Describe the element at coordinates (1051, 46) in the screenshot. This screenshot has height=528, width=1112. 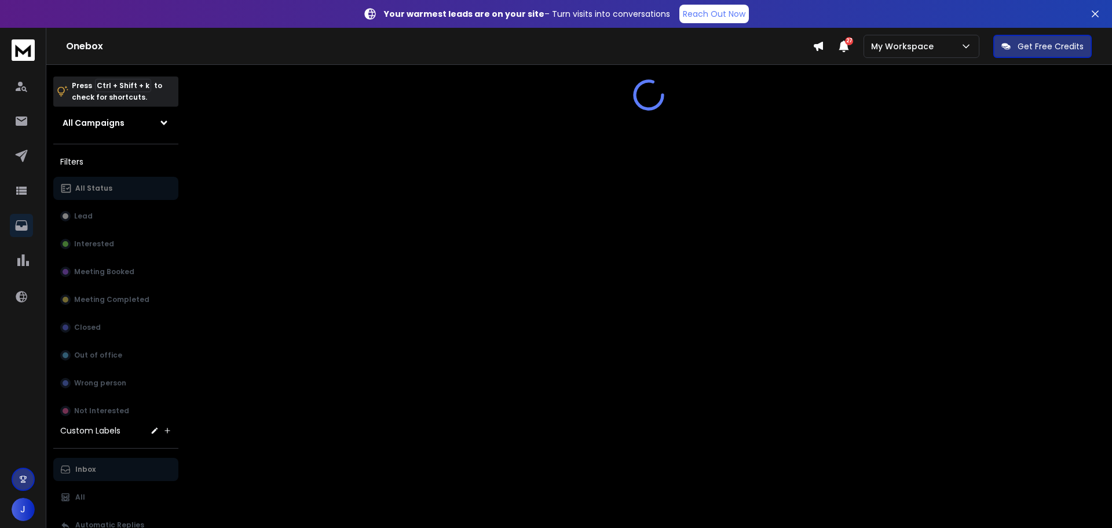
I see `p: Get Free Credits` at that location.